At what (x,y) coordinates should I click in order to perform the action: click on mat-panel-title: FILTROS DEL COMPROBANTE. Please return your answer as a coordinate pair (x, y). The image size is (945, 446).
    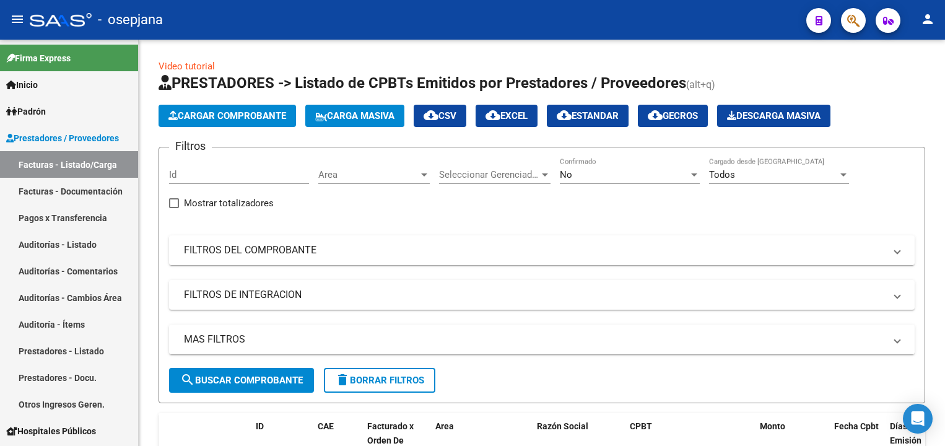
    Looking at the image, I should click on (535, 250).